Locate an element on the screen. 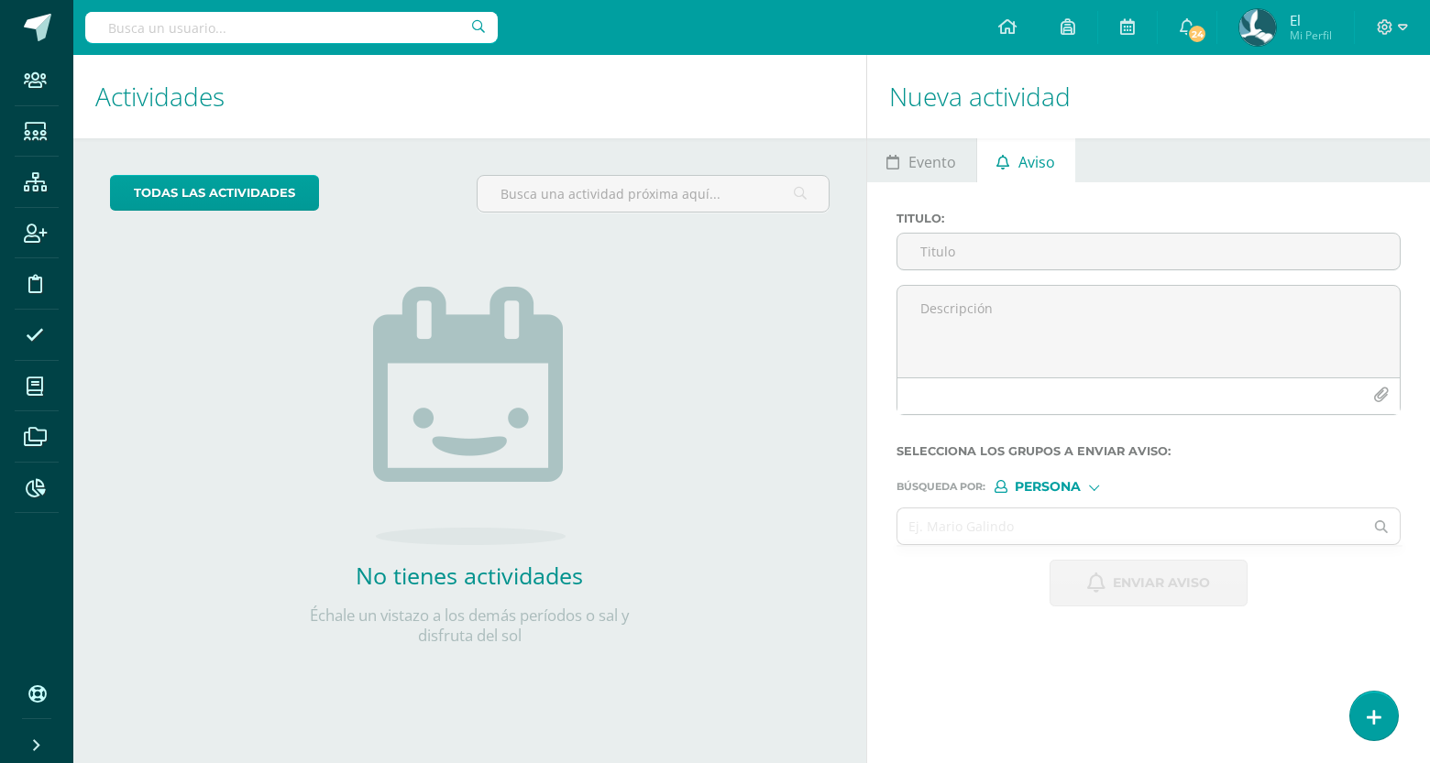 This screenshot has width=1430, height=763. h2: No tienes actividades is located at coordinates (469, 575).